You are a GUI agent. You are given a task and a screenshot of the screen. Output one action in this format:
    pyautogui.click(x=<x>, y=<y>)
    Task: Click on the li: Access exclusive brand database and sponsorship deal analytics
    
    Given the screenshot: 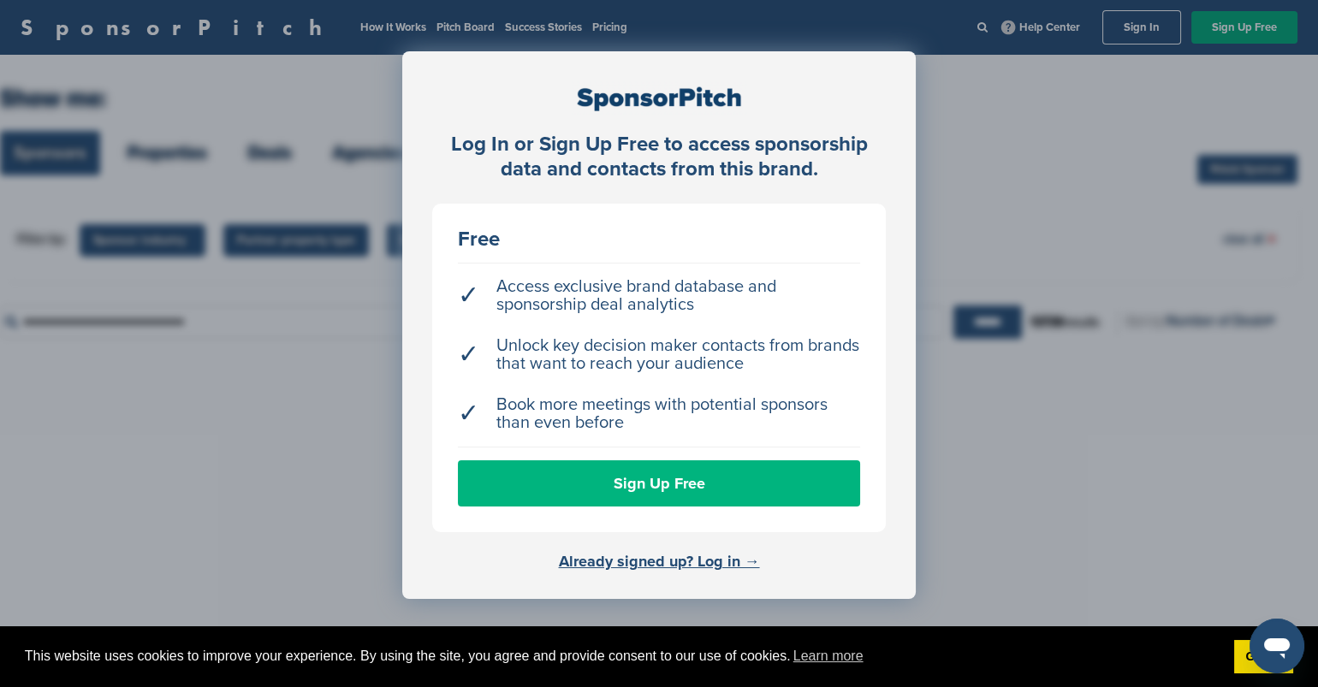 What is the action you would take?
    pyautogui.click(x=659, y=296)
    